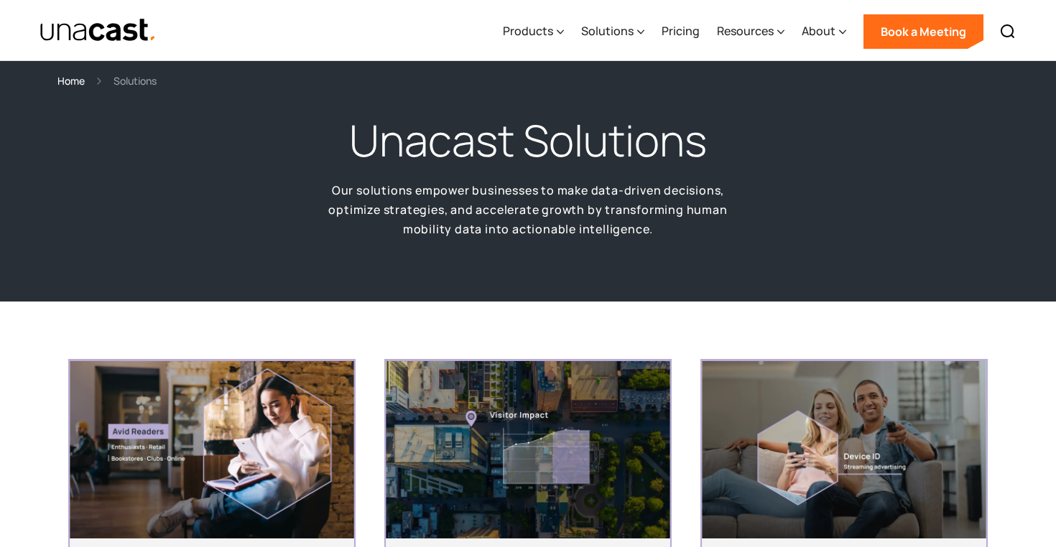 The height and width of the screenshot is (547, 1056). Describe the element at coordinates (528, 210) in the screenshot. I see `p: Our solutions empower businesses to make data-driven decisions, optimize strategies, and accelera...` at that location.